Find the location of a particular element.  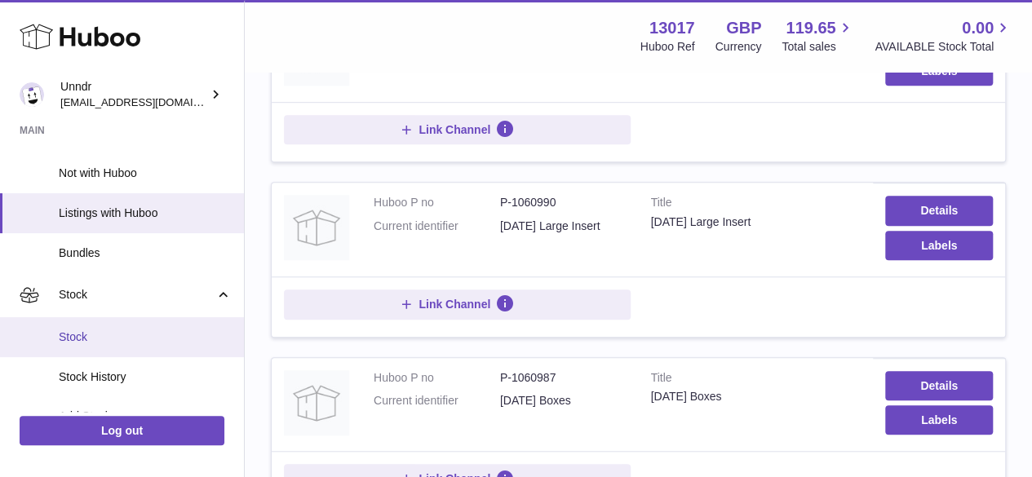

span: Listings with Huboo is located at coordinates (145, 213).